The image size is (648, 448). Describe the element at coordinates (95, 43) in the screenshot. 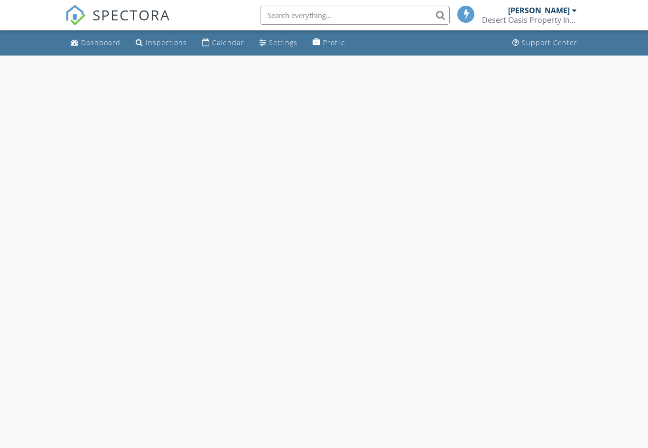

I see `a: Dashboard` at that location.